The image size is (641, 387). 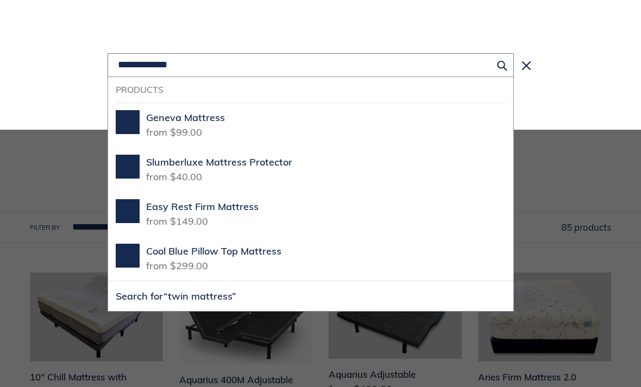 What do you see at coordinates (310, 214) in the screenshot?
I see `a: Easy Rest Firm MattressEasy Rest Firm Mattressfrom $149.00` at bounding box center [310, 214].